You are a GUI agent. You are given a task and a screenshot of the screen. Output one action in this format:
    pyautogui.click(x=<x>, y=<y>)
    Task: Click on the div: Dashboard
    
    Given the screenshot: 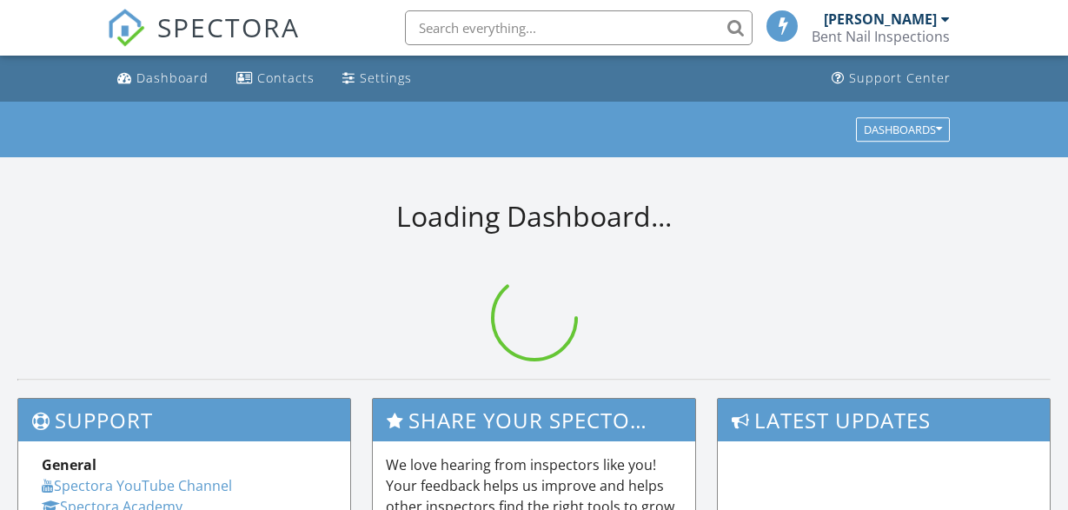 What is the action you would take?
    pyautogui.click(x=172, y=77)
    